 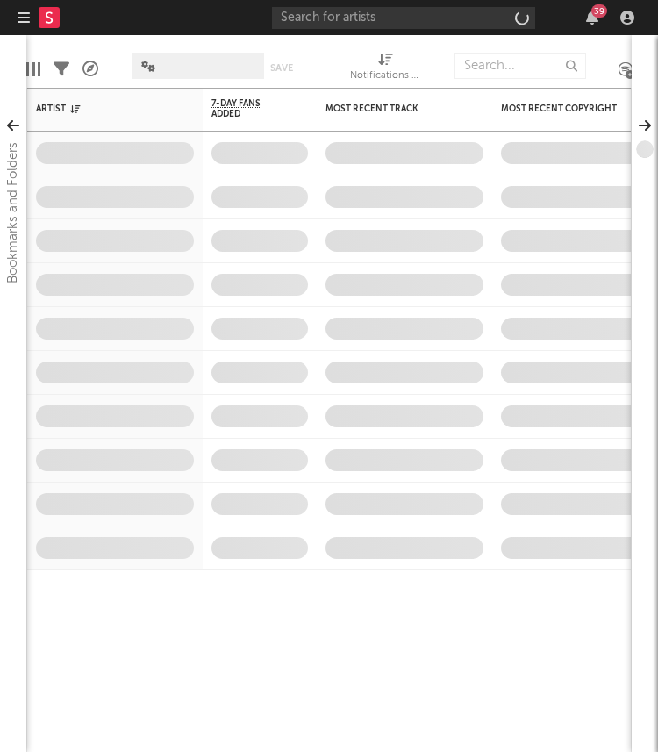 What do you see at coordinates (13, 212) in the screenshot?
I see `div: Bookmarks and Folders` at bounding box center [13, 212].